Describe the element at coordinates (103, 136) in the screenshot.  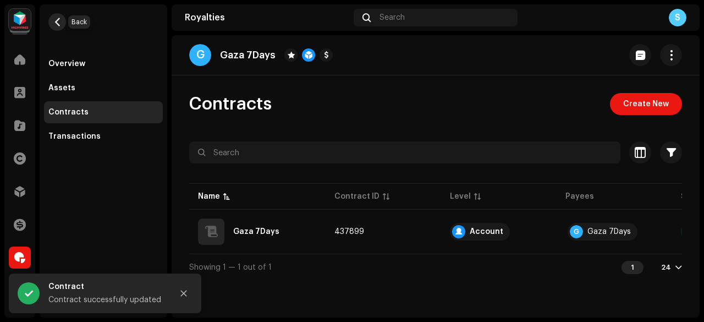
I see `re-m-nav-item: Transactions` at that location.